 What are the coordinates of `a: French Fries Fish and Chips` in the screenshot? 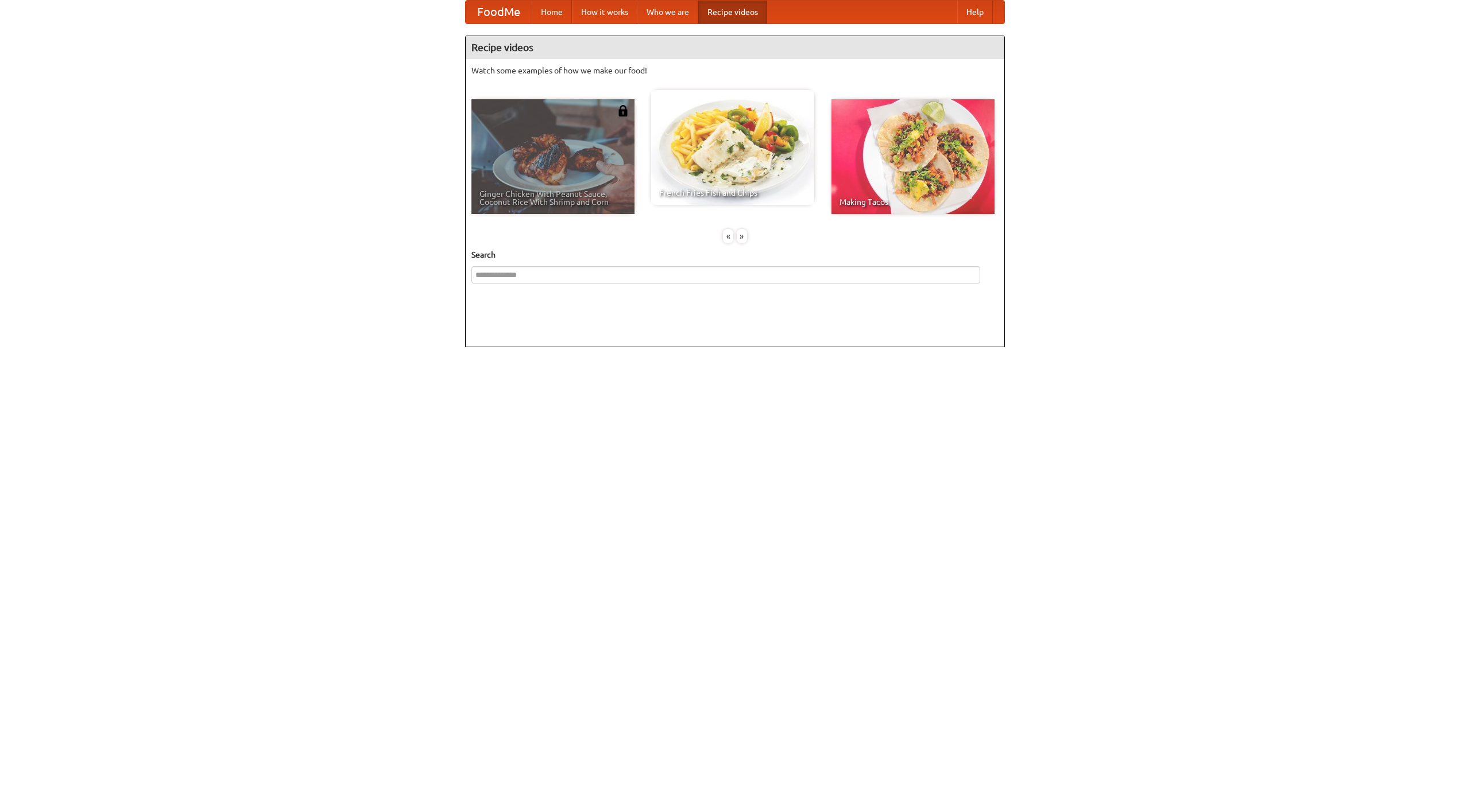 It's located at (733, 147).